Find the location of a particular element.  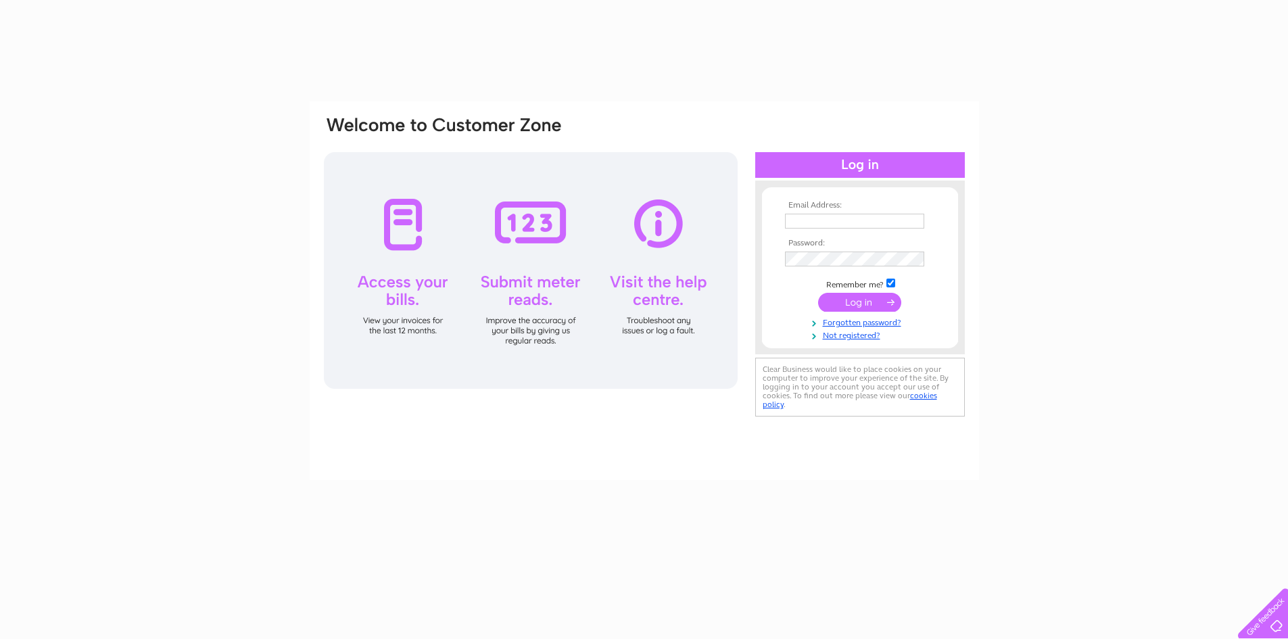

td: Remember me? is located at coordinates (860, 283).